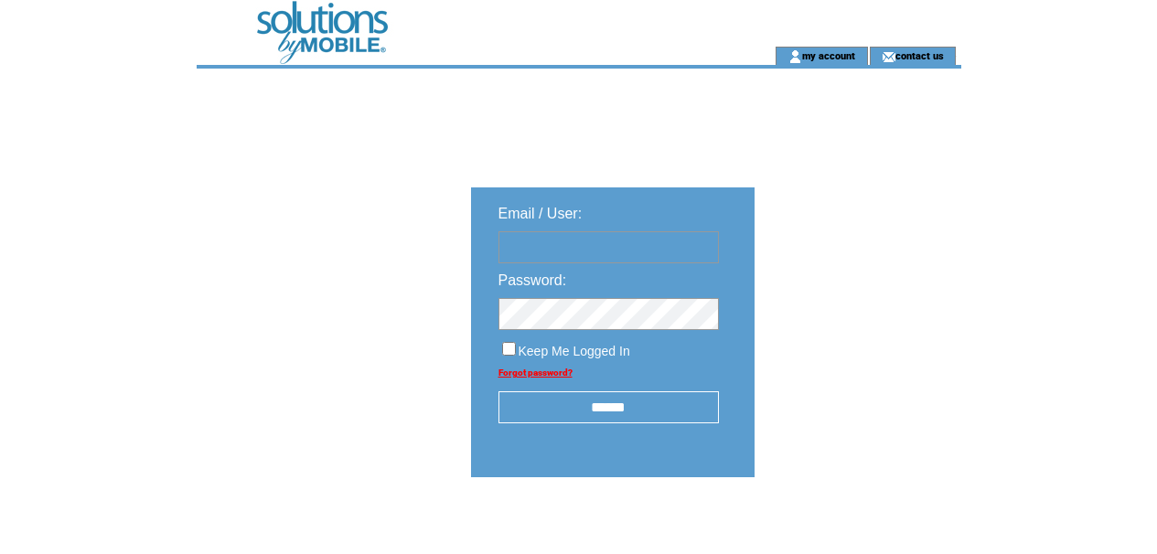 This screenshot has height=554, width=1157. I want to click on a: Forgot password?, so click(535, 372).